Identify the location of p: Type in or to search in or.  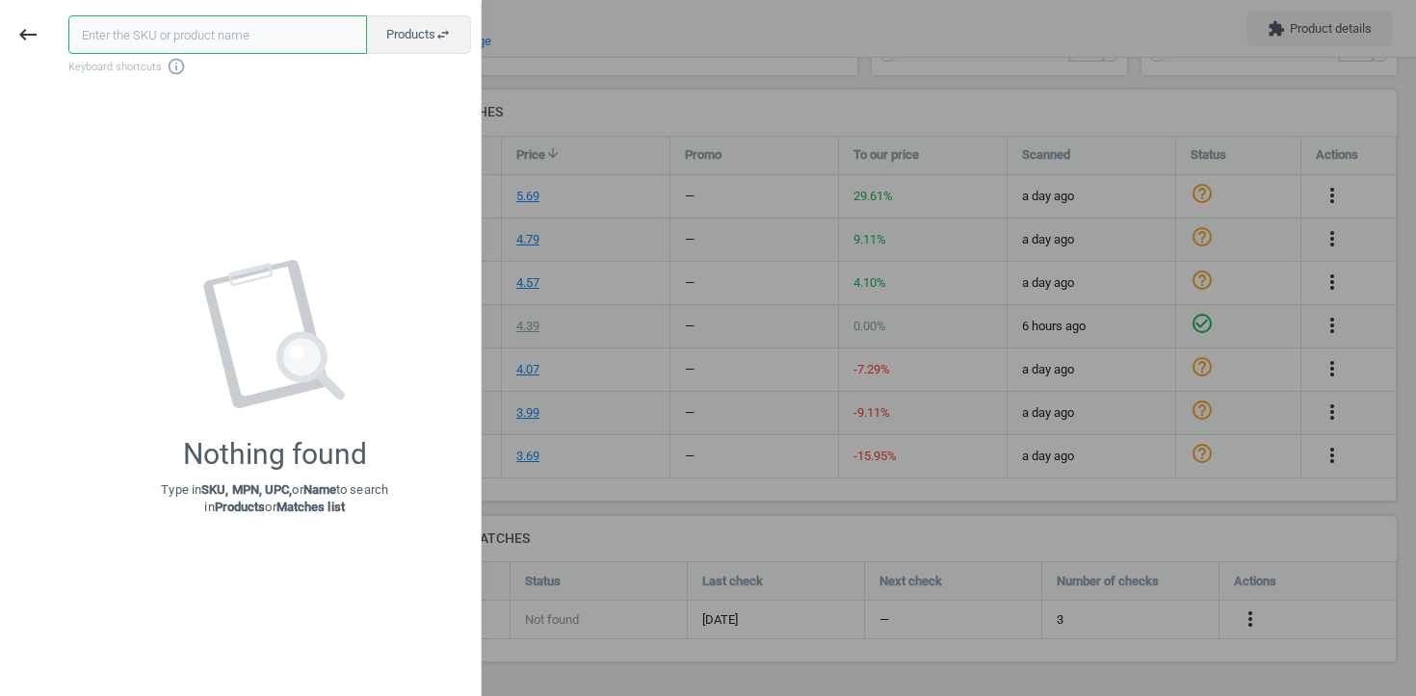
(275, 499).